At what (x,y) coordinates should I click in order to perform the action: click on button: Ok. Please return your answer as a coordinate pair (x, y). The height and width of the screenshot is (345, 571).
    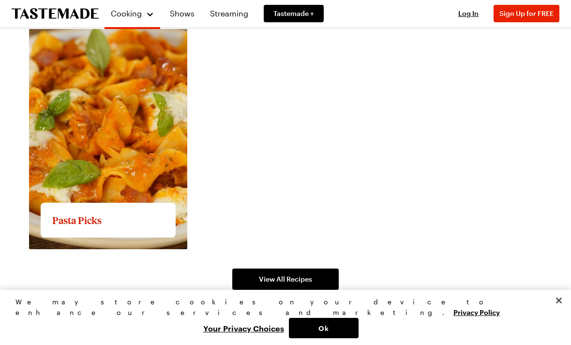
    Looking at the image, I should click on (324, 328).